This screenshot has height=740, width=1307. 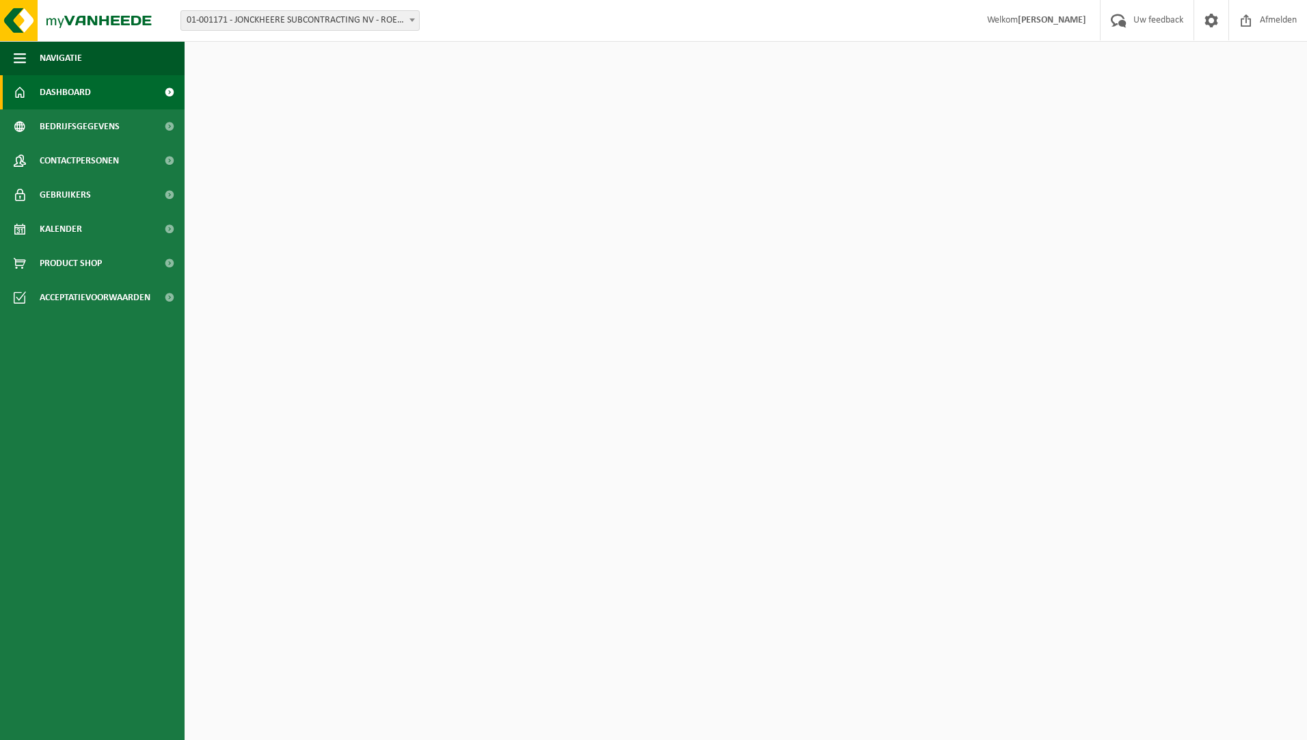 What do you see at coordinates (61, 58) in the screenshot?
I see `span: Navigatie` at bounding box center [61, 58].